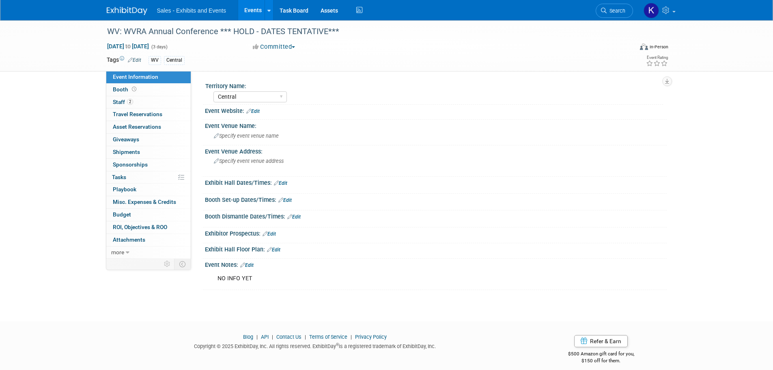  I want to click on a: Playbook, so click(149, 190).